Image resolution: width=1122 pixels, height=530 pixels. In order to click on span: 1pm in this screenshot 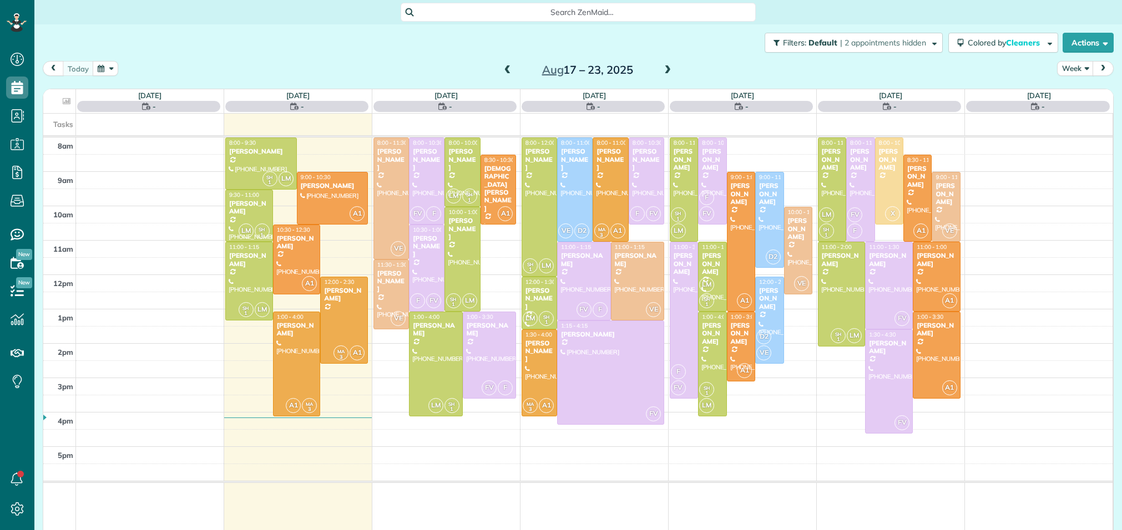, I will do `click(65, 318)`.